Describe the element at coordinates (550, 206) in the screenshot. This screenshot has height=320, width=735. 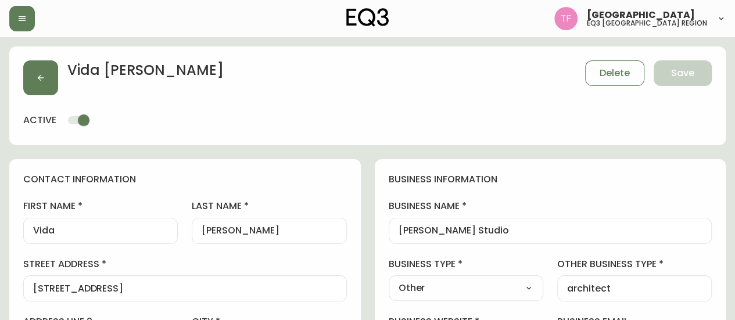
I see `label: business name` at that location.